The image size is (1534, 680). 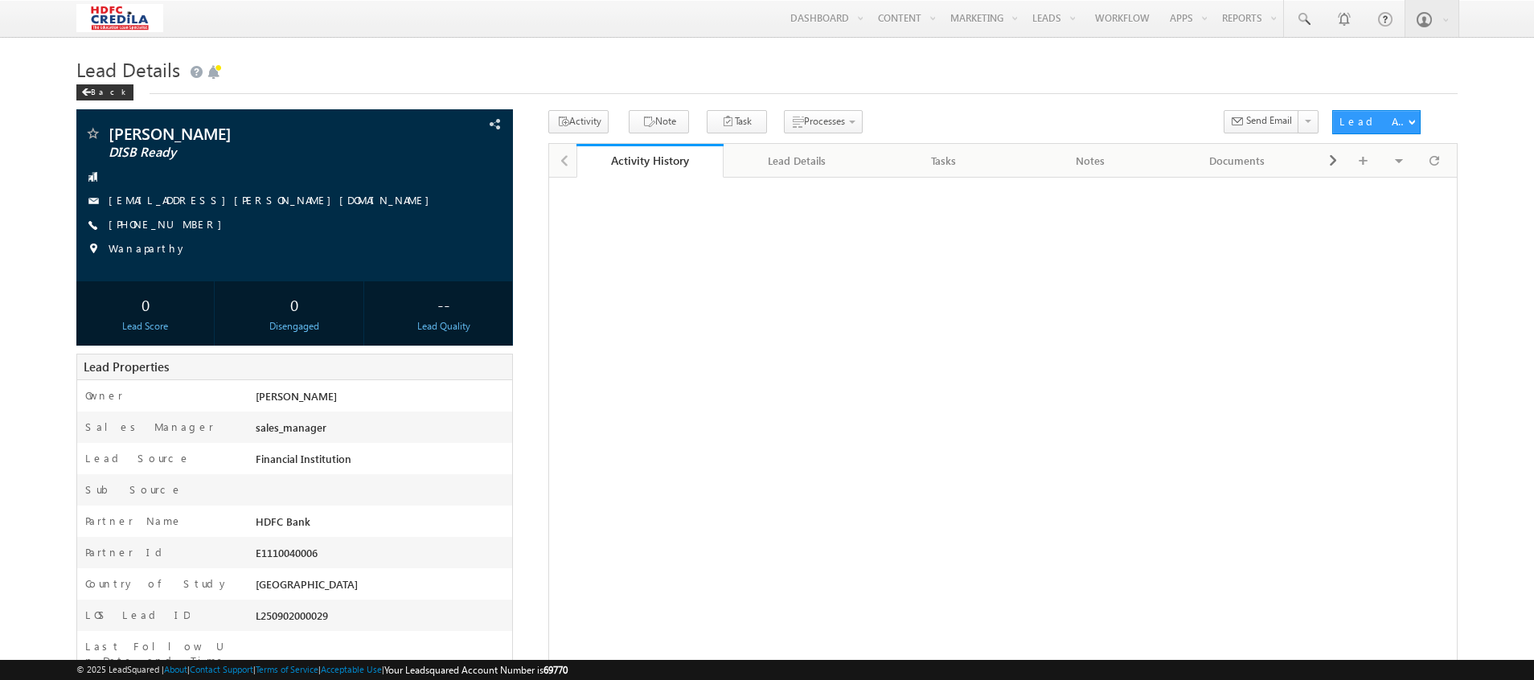 What do you see at coordinates (1091, 161) in the screenshot?
I see `div: Notes` at bounding box center [1091, 161].